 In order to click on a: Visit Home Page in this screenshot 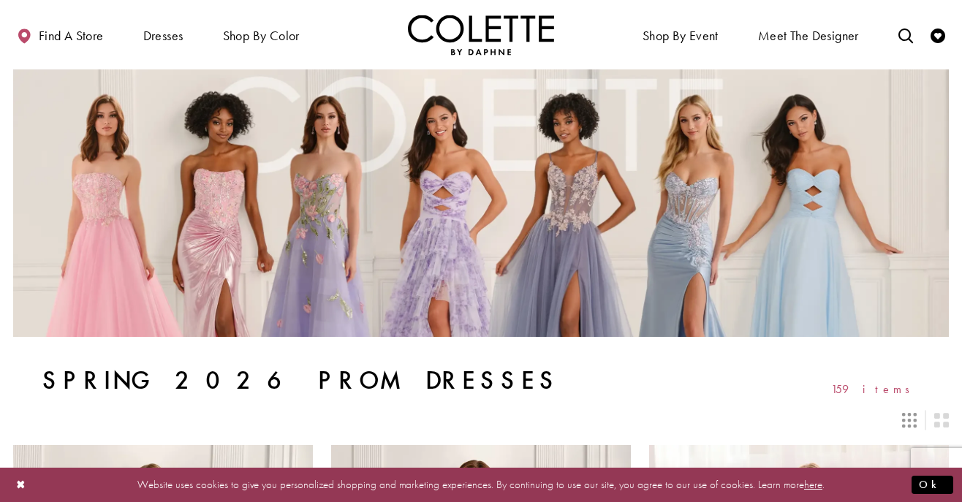, I will do `click(481, 34)`.